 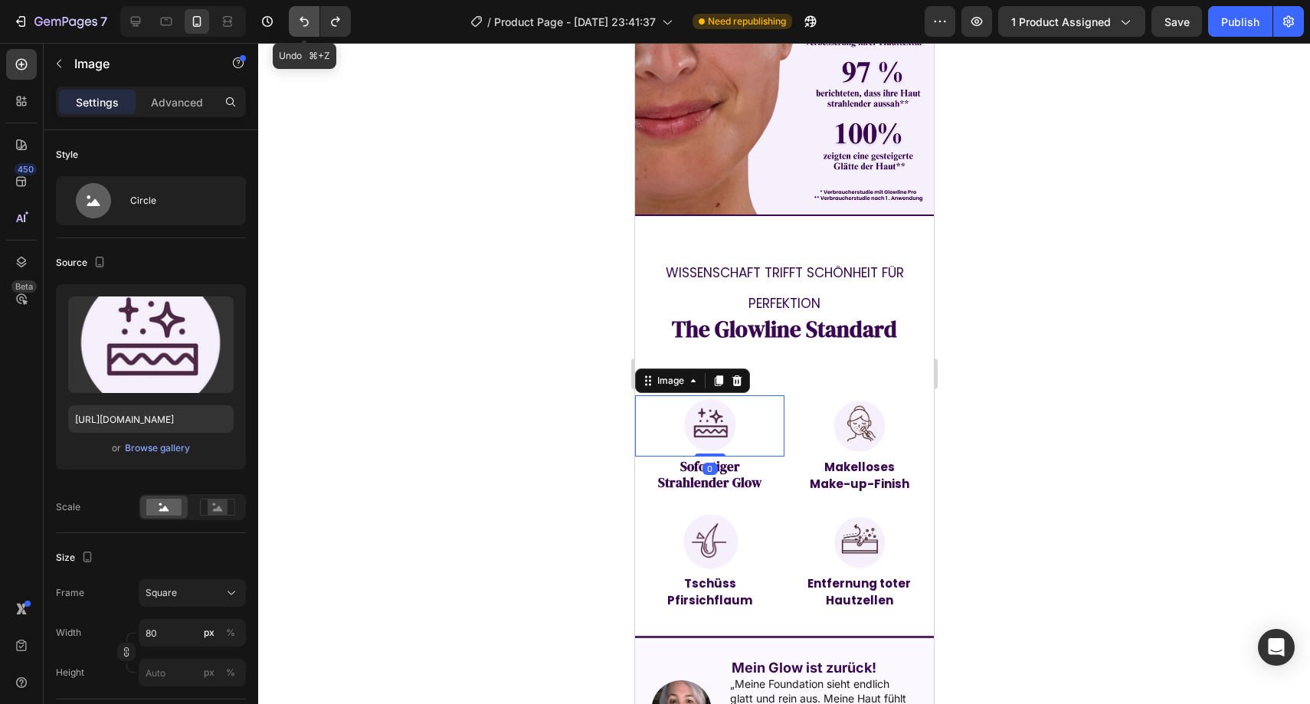 What do you see at coordinates (68, 507) in the screenshot?
I see `div: Scale` at bounding box center [68, 507].